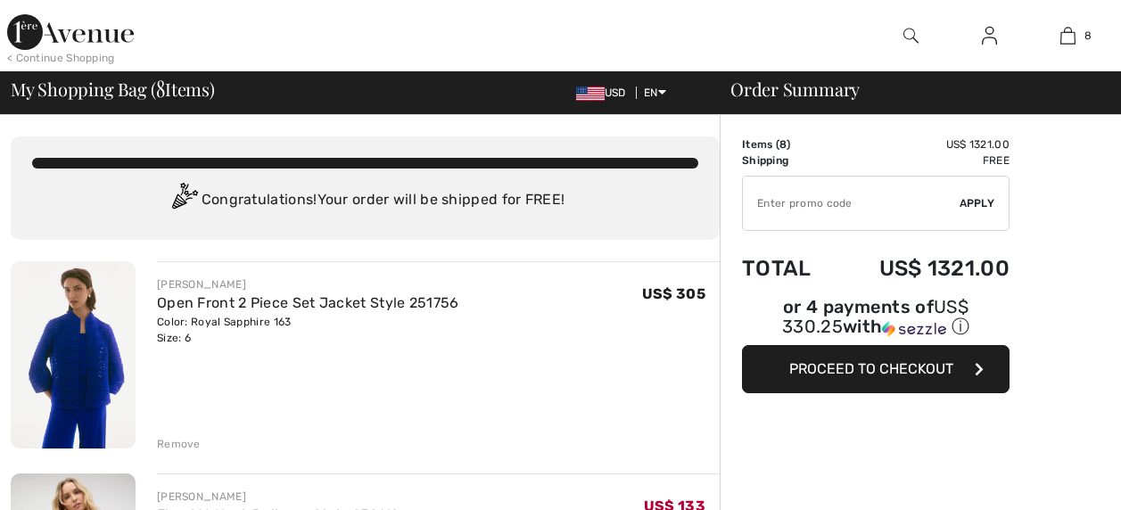  Describe the element at coordinates (876, 322) in the screenshot. I see `div: or 4 payments ofUS$ 330.25withSezzle Click to learn more about Sezzle` at that location.